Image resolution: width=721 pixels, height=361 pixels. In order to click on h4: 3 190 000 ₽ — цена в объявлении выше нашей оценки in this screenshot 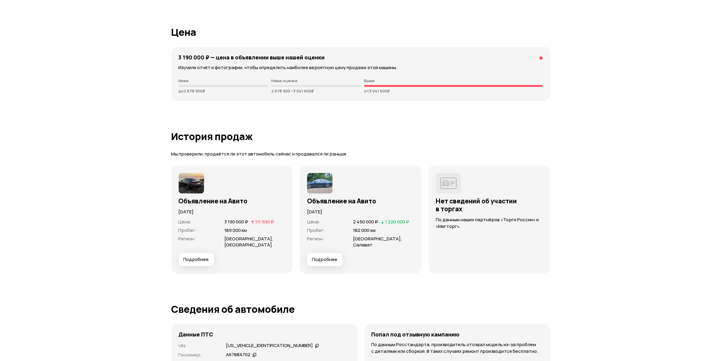, I will do `click(252, 57)`.